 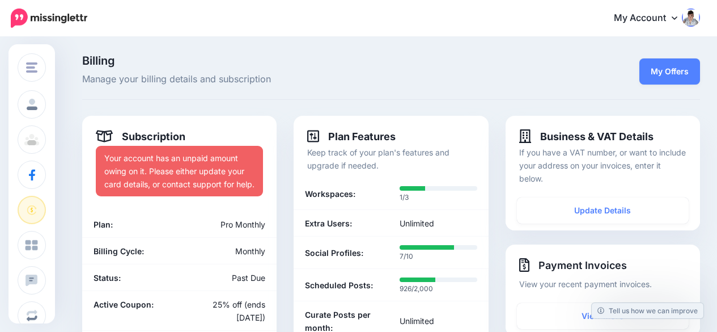 I want to click on b: Active Coupon:, so click(x=124, y=304).